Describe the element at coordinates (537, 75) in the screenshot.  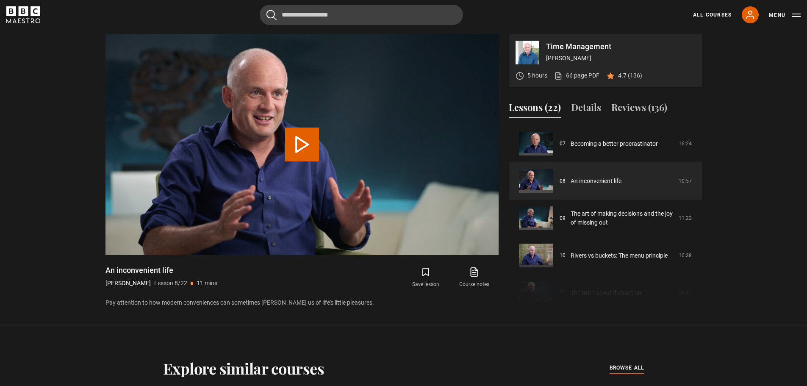
I see `p: 5 hours` at that location.